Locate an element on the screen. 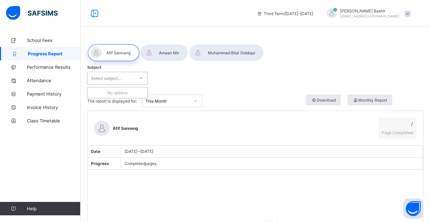 This screenshot has height=222, width=430. span: Page Completed is located at coordinates (397, 132).